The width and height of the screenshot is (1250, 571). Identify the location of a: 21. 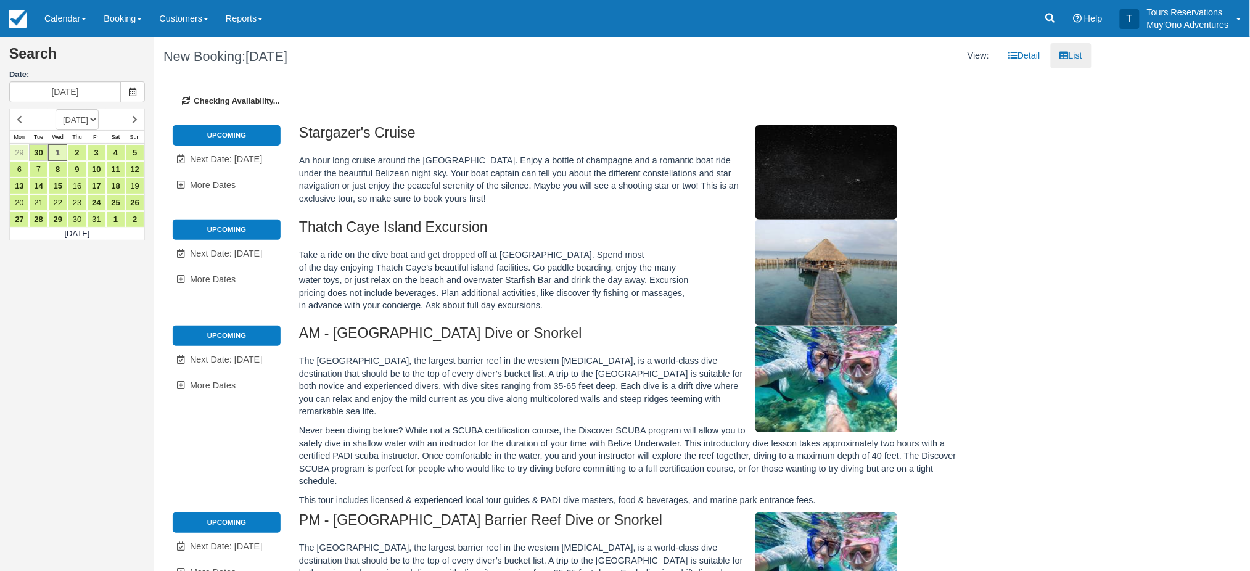
(38, 202).